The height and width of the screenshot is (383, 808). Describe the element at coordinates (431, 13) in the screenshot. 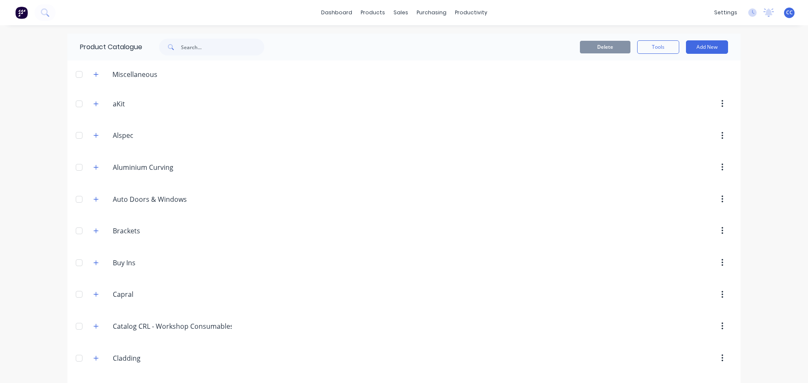

I see `div: purchasing` at that location.